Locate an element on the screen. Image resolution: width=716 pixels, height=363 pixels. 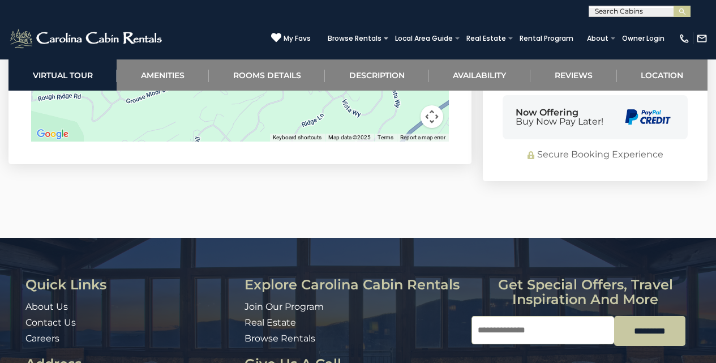
a: Join Our Program is located at coordinates (284, 306).